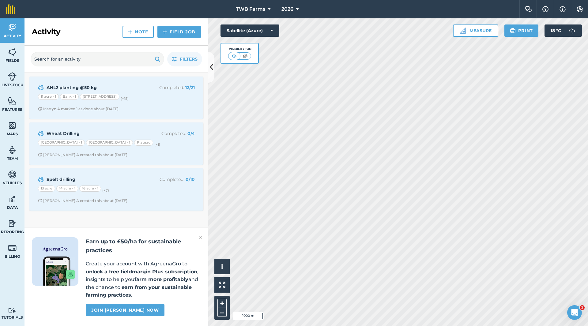 The image size is (588, 326). I want to click on button: Measure, so click(476, 31).